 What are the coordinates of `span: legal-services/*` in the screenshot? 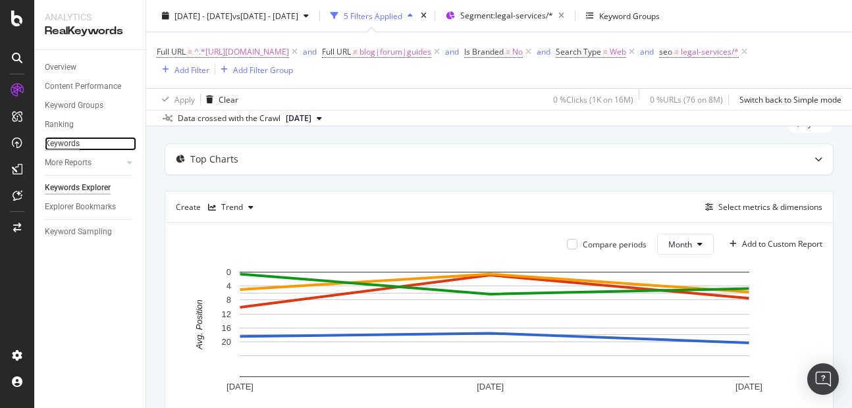 It's located at (710, 52).